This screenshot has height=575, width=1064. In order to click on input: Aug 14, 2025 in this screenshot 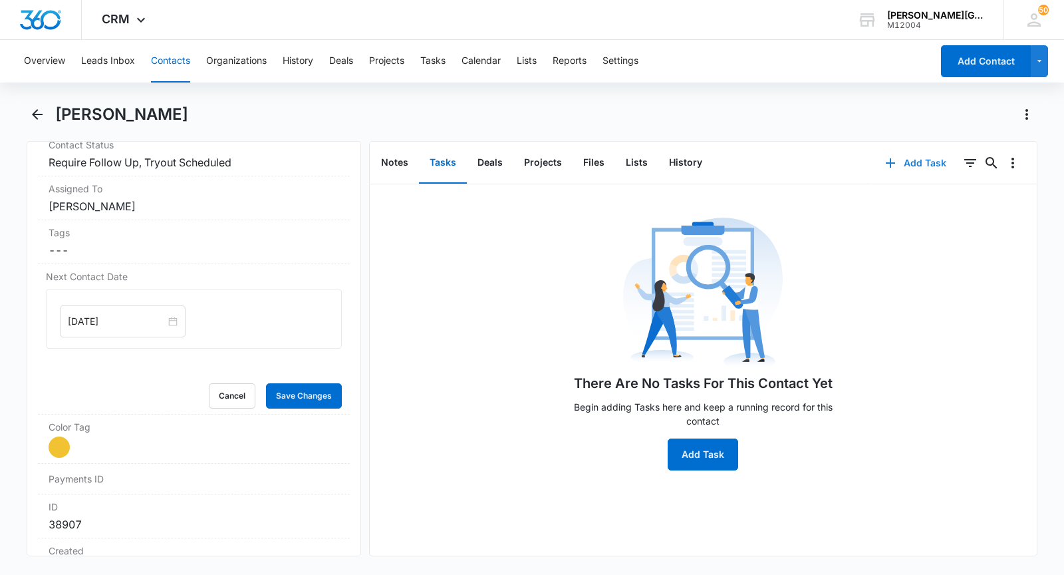, I will do `click(116, 321)`.